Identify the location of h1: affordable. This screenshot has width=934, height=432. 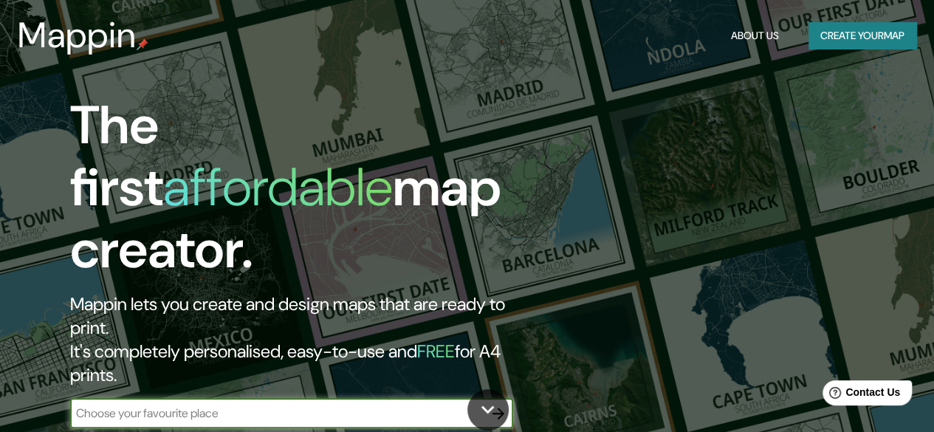
(278, 187).